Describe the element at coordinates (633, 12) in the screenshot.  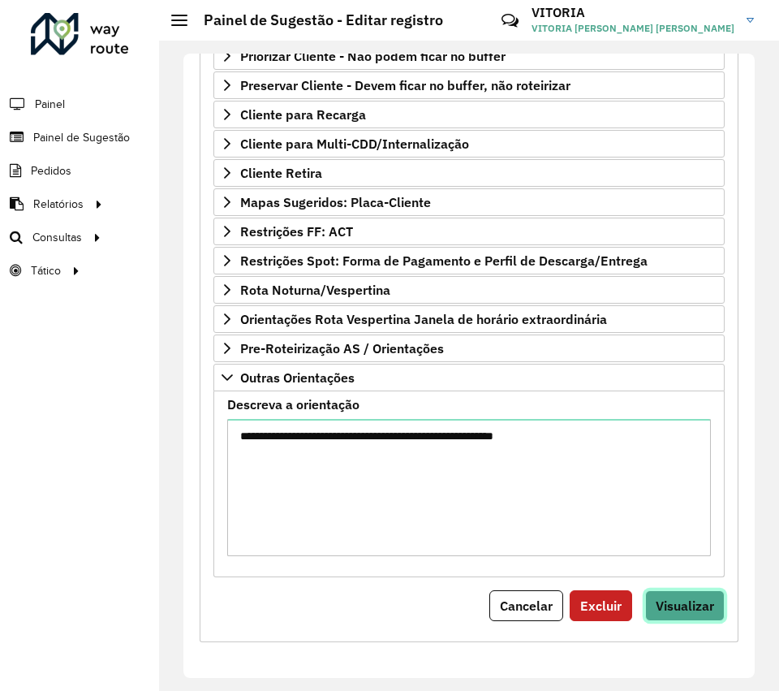
I see `h3: VITORIA` at that location.